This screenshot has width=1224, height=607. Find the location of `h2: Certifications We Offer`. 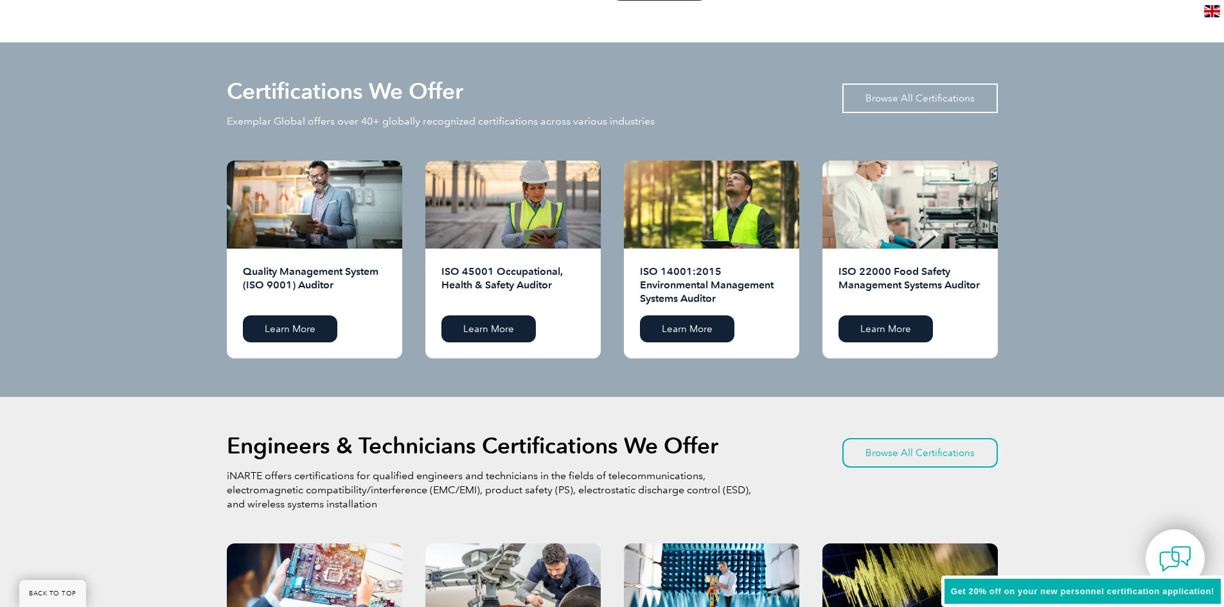

h2: Certifications We Offer is located at coordinates (345, 91).